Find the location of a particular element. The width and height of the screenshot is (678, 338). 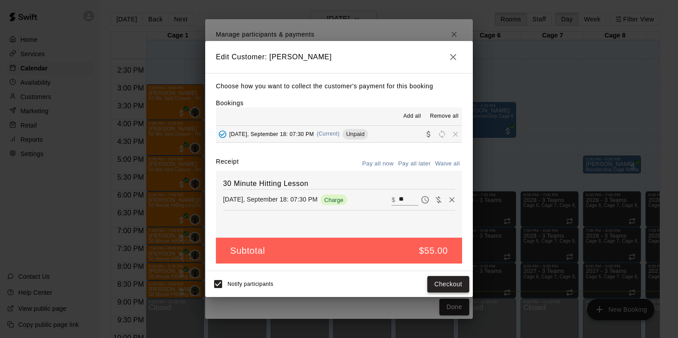

label: Receipt is located at coordinates (227, 164).